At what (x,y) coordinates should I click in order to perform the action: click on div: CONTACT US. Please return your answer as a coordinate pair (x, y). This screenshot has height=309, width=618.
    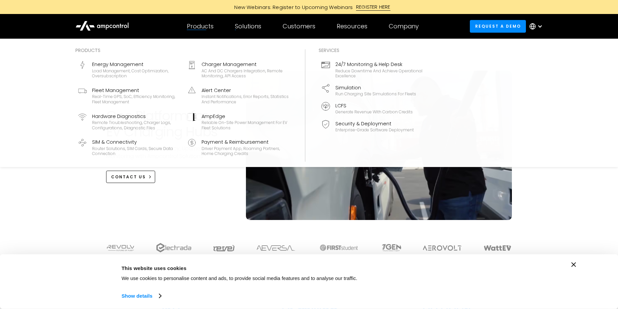
    Looking at the image, I should click on (129, 177).